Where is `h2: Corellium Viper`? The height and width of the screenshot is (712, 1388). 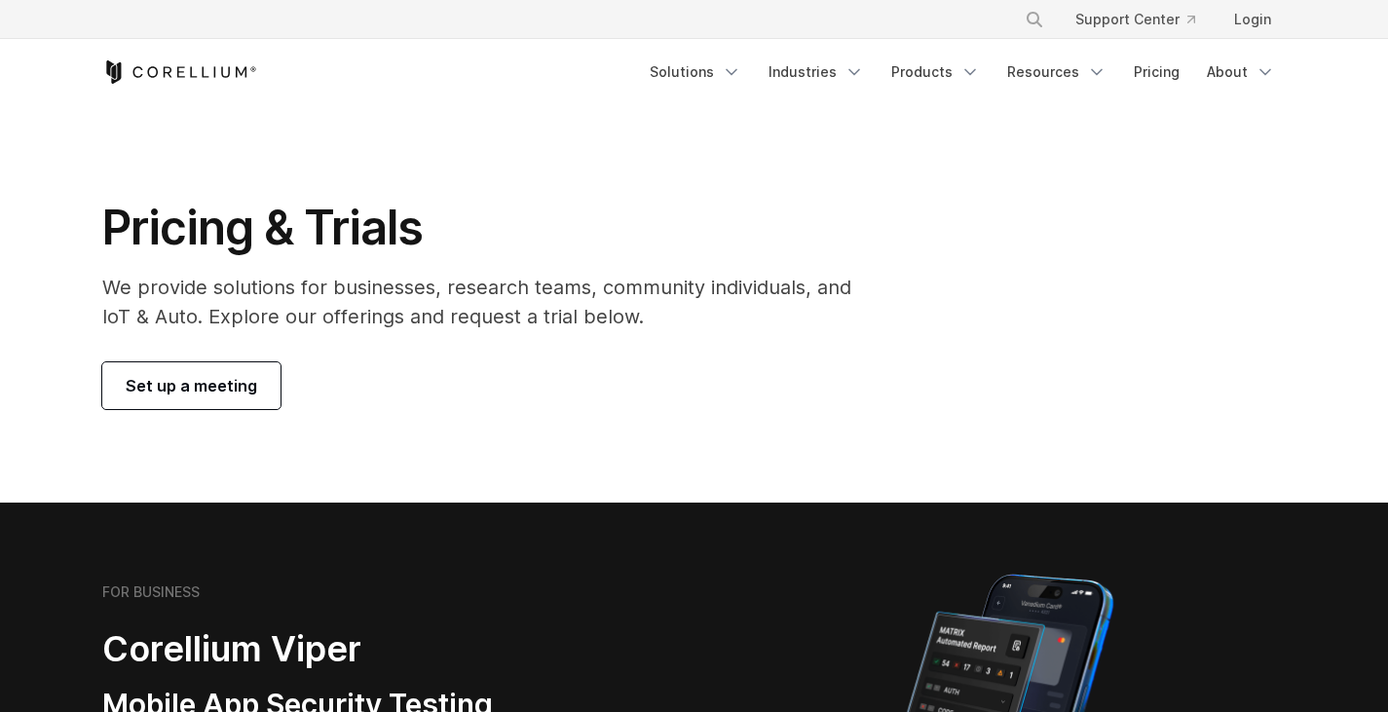
h2: Corellium Viper is located at coordinates (352, 649).